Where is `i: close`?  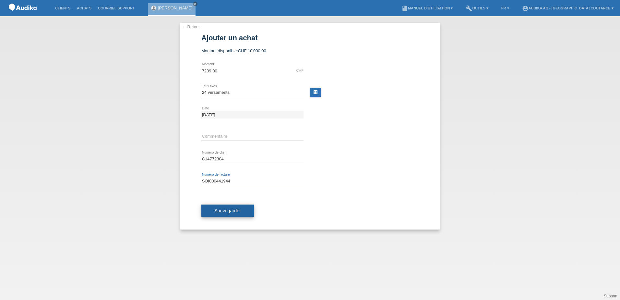 i: close is located at coordinates (195, 4).